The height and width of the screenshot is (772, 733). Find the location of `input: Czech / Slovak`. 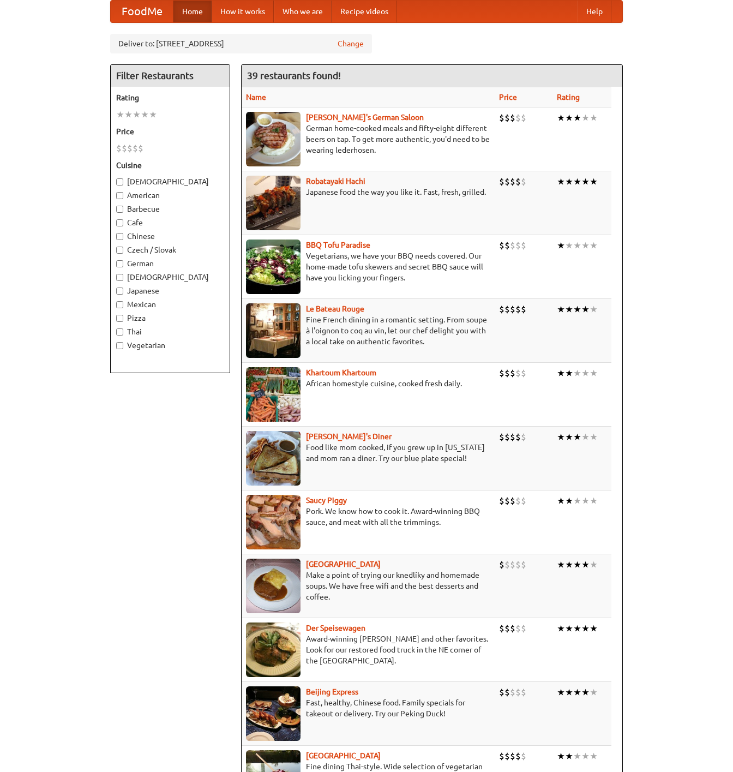

input: Czech / Slovak is located at coordinates (120, 250).